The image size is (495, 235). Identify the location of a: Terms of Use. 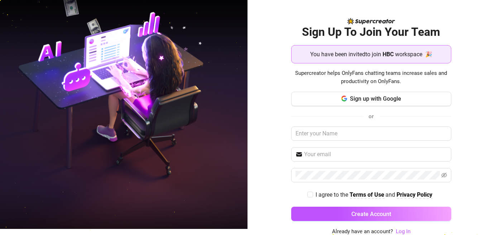
(367, 195).